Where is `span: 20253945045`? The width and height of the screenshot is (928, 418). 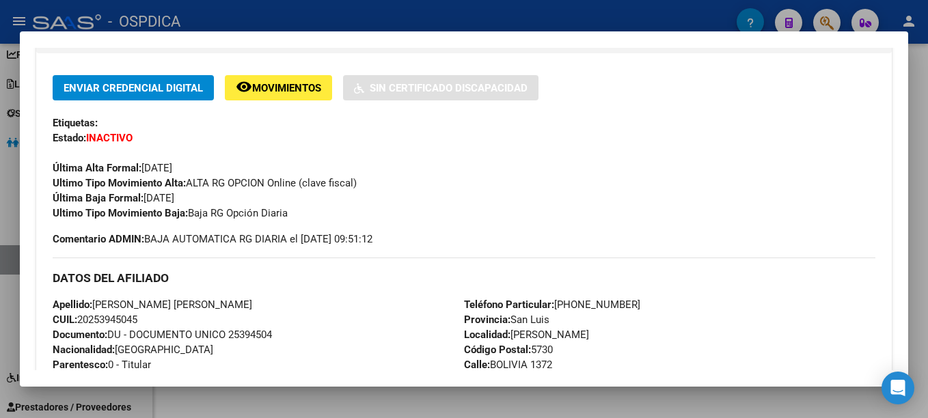 span: 20253945045 is located at coordinates (95, 320).